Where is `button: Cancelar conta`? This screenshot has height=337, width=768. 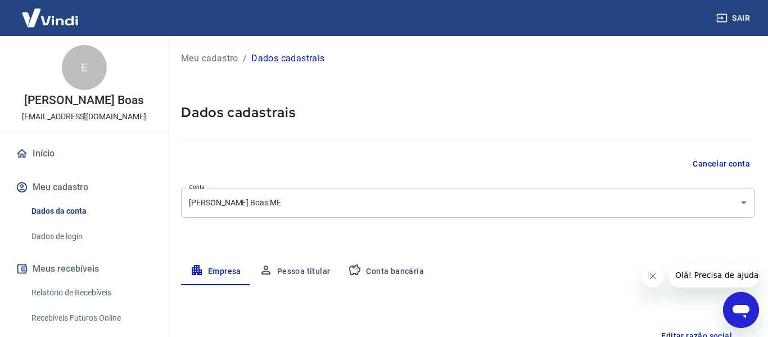 button: Cancelar conta is located at coordinates (721, 164).